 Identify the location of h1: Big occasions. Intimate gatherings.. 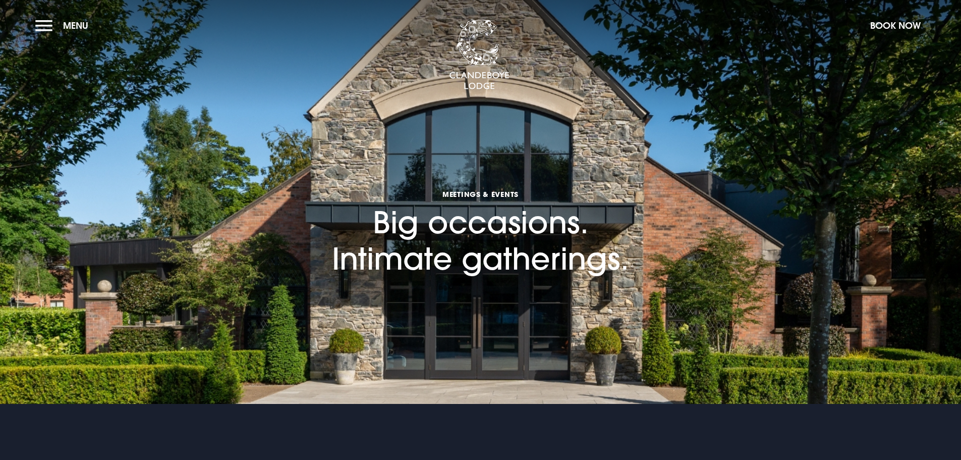
(480, 204).